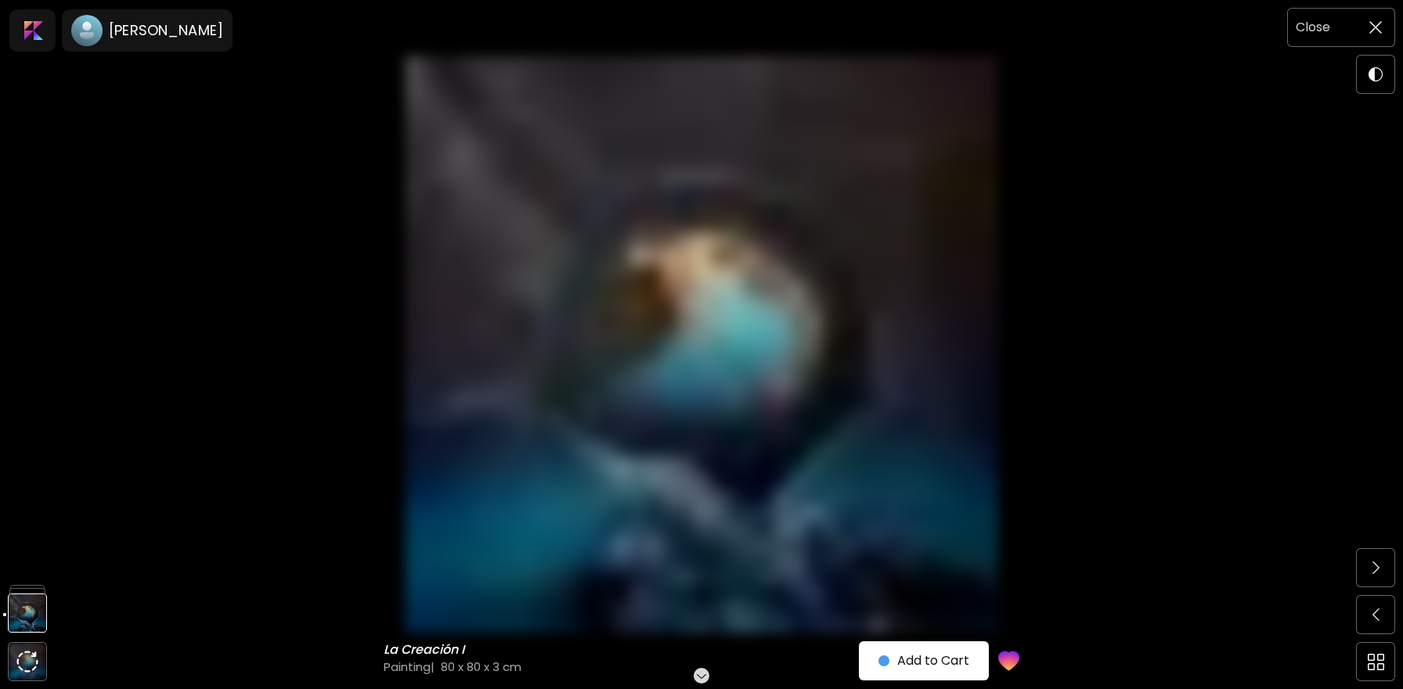 The width and height of the screenshot is (1403, 689). What do you see at coordinates (924, 661) in the screenshot?
I see `button: Add to Cart` at bounding box center [924, 661].